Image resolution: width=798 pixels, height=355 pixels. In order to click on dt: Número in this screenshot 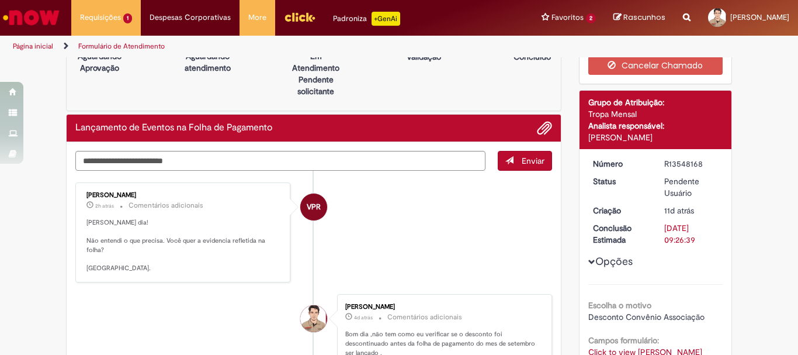, I will do `click(620, 164)`.